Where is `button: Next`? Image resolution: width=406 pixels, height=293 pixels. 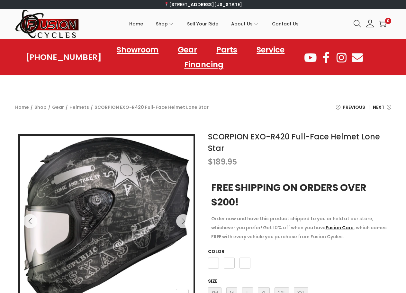 button: Next is located at coordinates (183, 221).